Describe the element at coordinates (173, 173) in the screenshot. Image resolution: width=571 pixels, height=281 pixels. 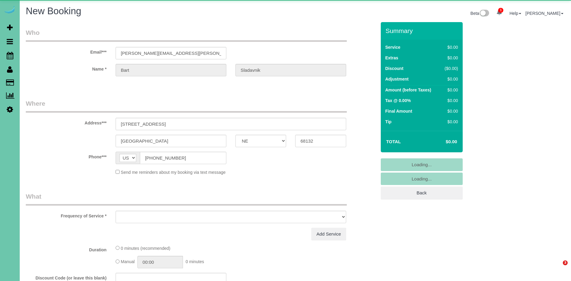
I see `span: Send me reminders about my booking via text message` at that location.